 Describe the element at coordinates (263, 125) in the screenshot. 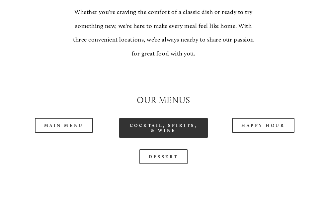

I see `a: Happy Hour` at that location.